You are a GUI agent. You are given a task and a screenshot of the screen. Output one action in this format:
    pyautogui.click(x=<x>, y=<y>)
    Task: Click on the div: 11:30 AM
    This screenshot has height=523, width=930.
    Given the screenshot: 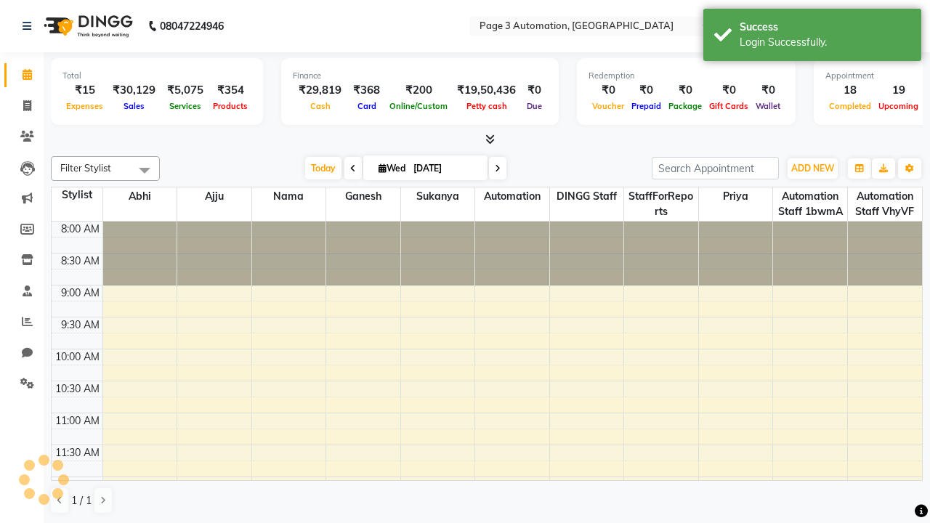 What is the action you would take?
    pyautogui.click(x=77, y=453)
    